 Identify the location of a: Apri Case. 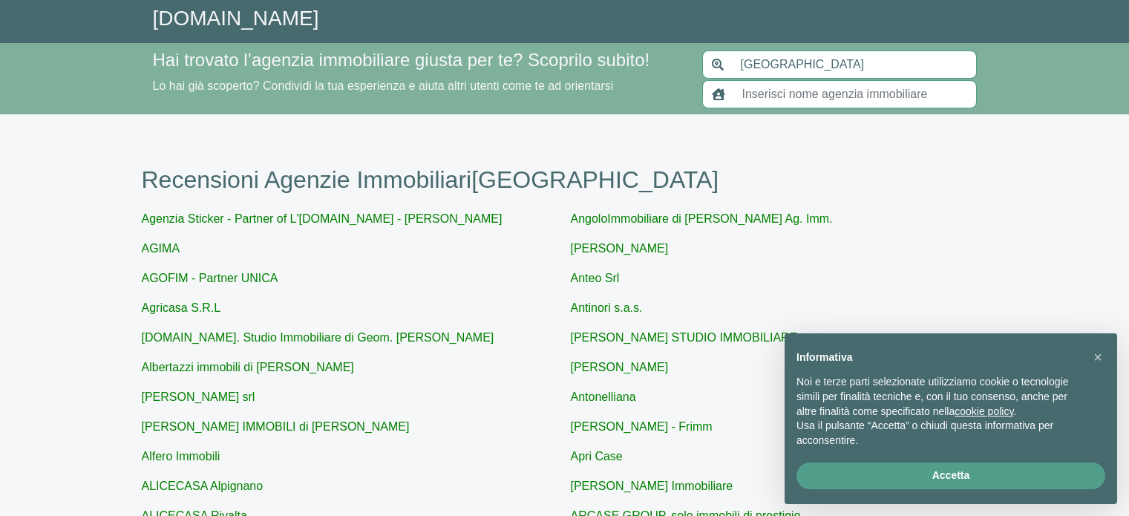
(597, 456).